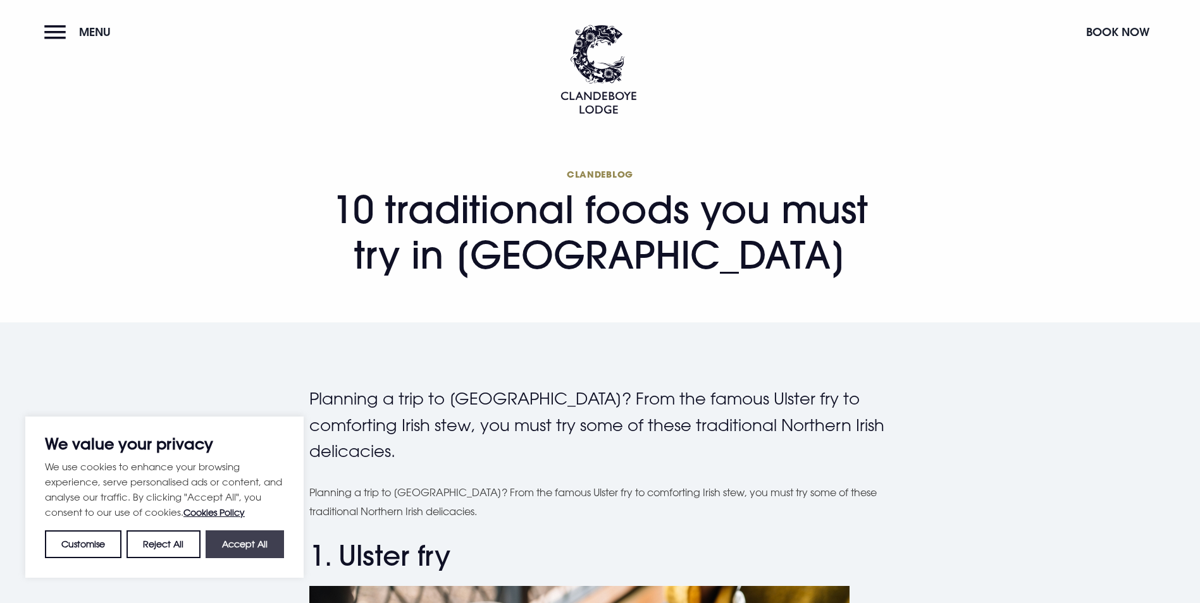  I want to click on img: Clandeboye Lodge, so click(598, 69).